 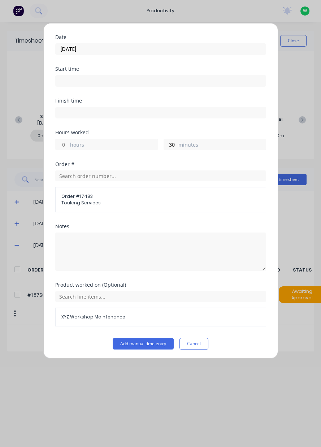 I want to click on label: hours, so click(x=114, y=145).